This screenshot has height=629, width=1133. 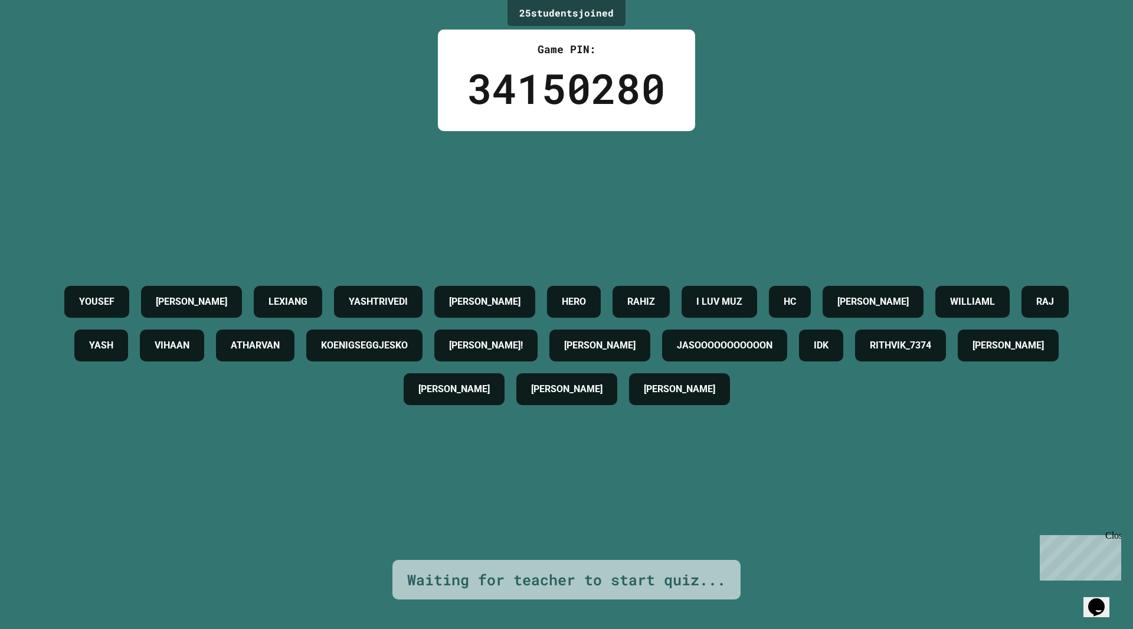 What do you see at coordinates (567, 88) in the screenshot?
I see `div: 34150280` at bounding box center [567, 88].